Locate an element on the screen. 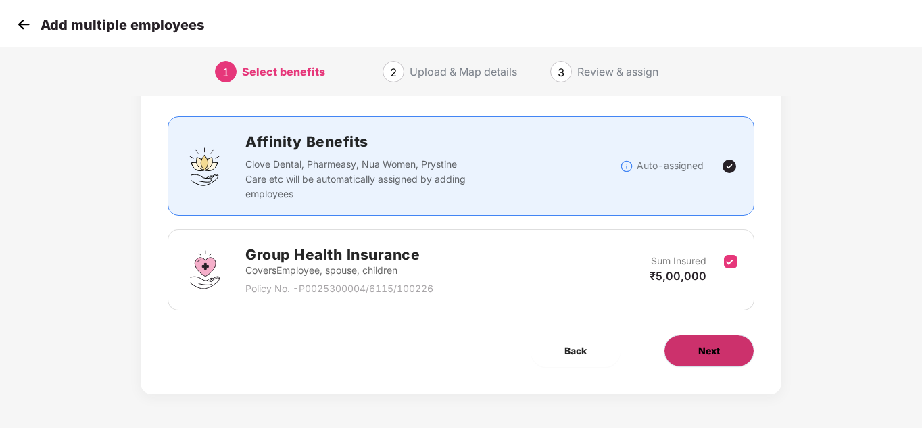 This screenshot has width=922, height=428. img: svg+xml;base64,PHN2ZyBpZD0iSW5mb18tXzMyeDMyIiBkYXRhLW5hbWU9IkluZm8gLSAzMngzMiIgeG1sbnM9Imh0dHA6Ly... is located at coordinates (627, 166).